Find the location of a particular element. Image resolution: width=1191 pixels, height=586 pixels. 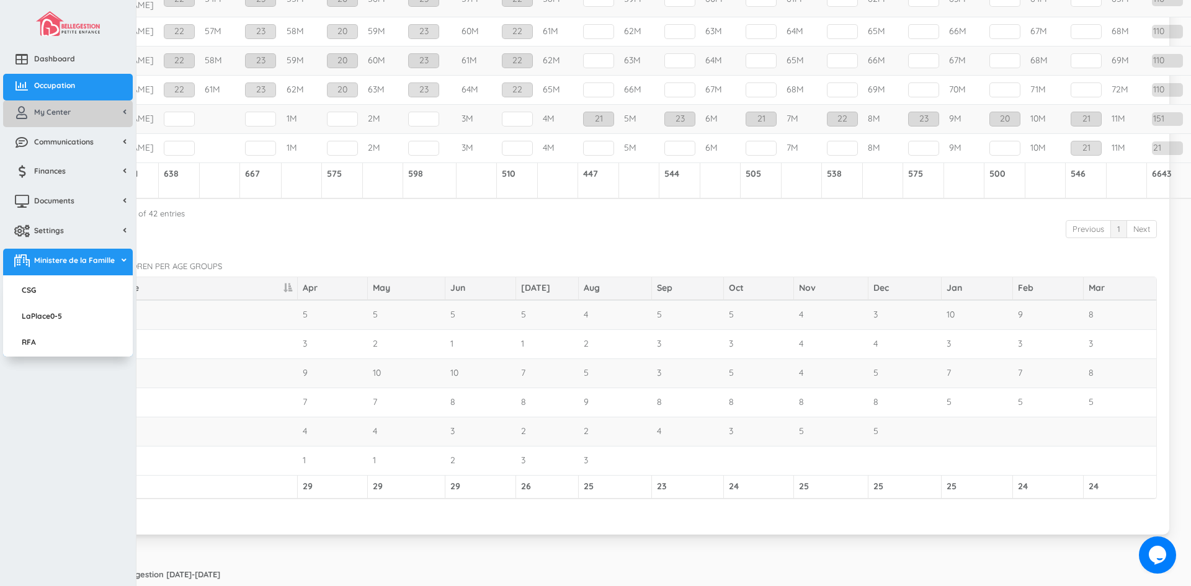

td: 64 is located at coordinates (720, 60).